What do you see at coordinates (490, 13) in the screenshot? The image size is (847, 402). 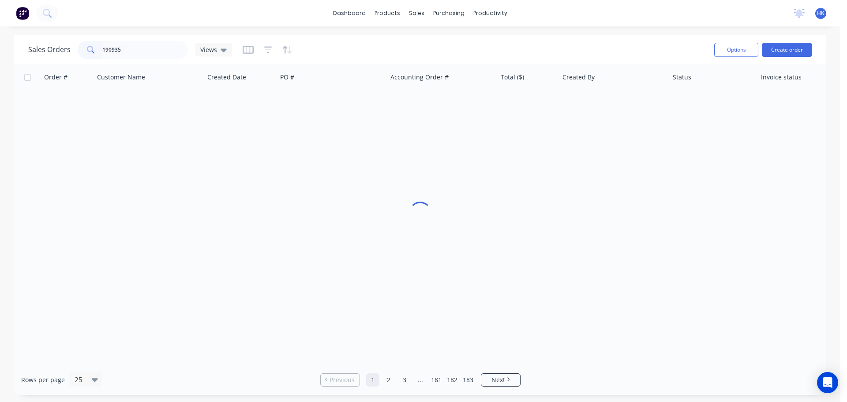 I see `div: productivity` at bounding box center [490, 13].